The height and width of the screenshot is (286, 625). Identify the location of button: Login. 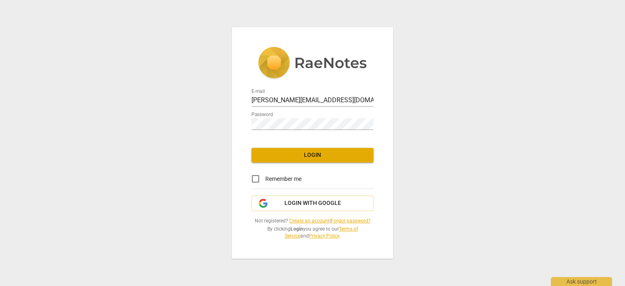
(313, 155).